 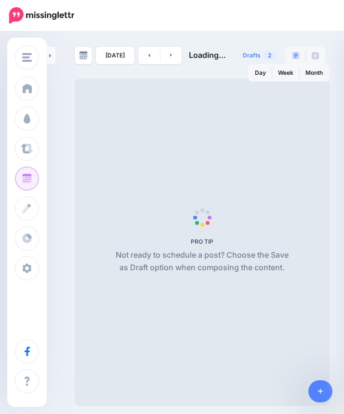 I want to click on img: calendar-grey-darker.png, so click(x=83, y=55).